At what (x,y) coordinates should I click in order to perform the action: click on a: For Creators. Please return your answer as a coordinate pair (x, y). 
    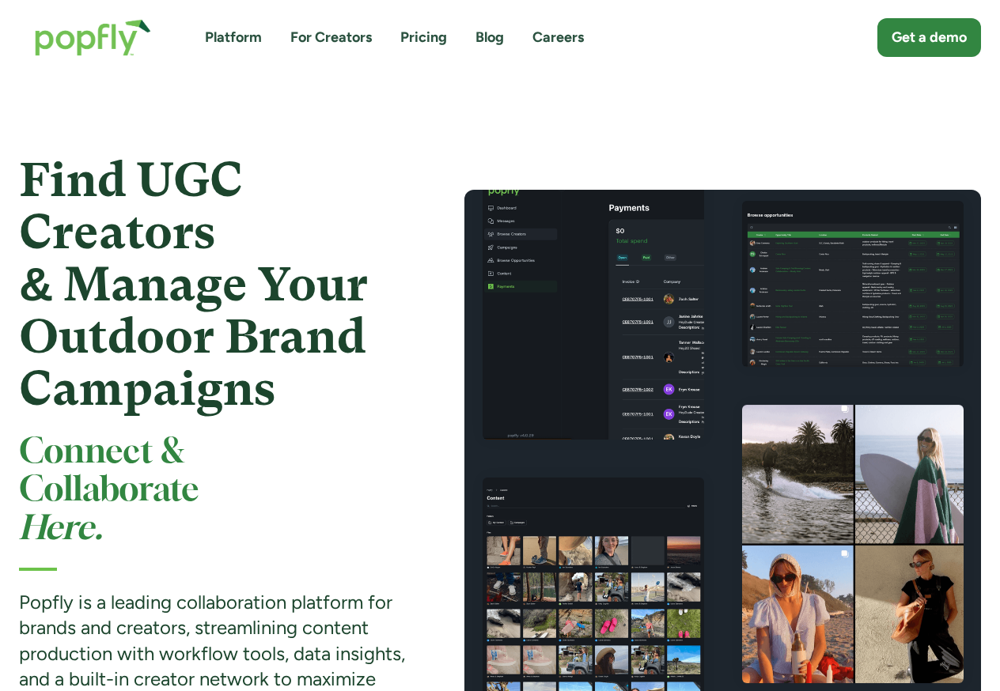
    Looking at the image, I should click on (331, 37).